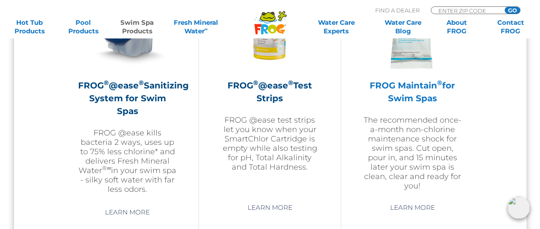 This screenshot has width=540, height=229. What do you see at coordinates (510, 27) in the screenshot?
I see `a: ContactFROG` at bounding box center [510, 27].